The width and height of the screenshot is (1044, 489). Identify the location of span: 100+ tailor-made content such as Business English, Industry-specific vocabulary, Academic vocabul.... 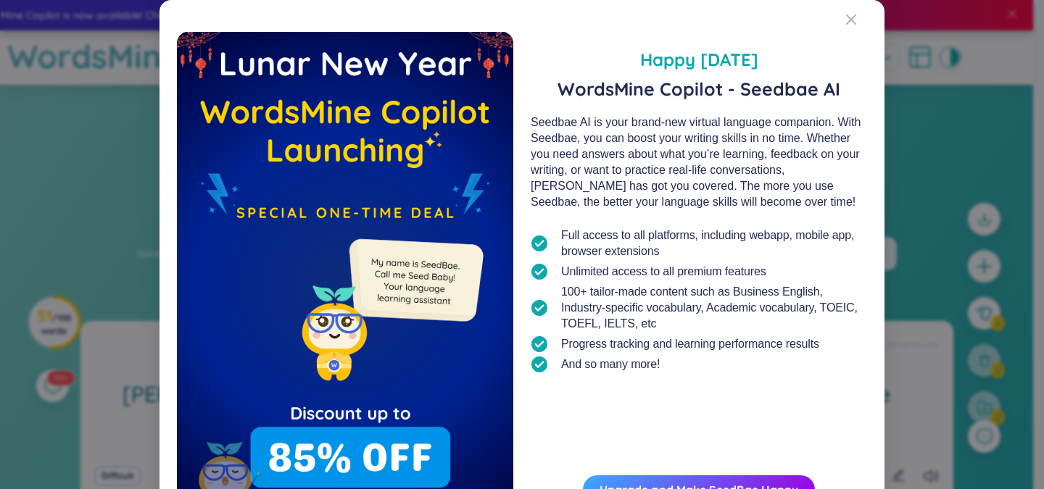
(714, 308).